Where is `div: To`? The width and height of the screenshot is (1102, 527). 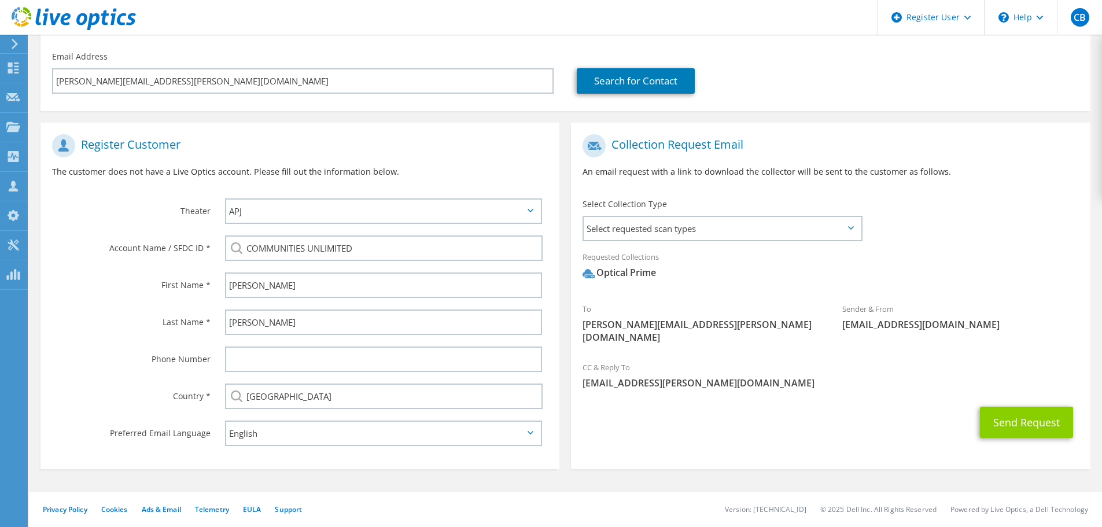 div: To is located at coordinates (701, 323).